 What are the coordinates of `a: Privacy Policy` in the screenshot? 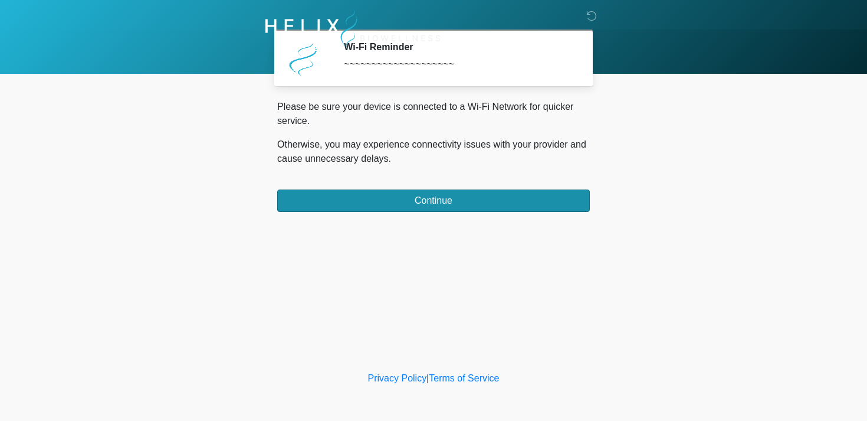 It's located at (398, 377).